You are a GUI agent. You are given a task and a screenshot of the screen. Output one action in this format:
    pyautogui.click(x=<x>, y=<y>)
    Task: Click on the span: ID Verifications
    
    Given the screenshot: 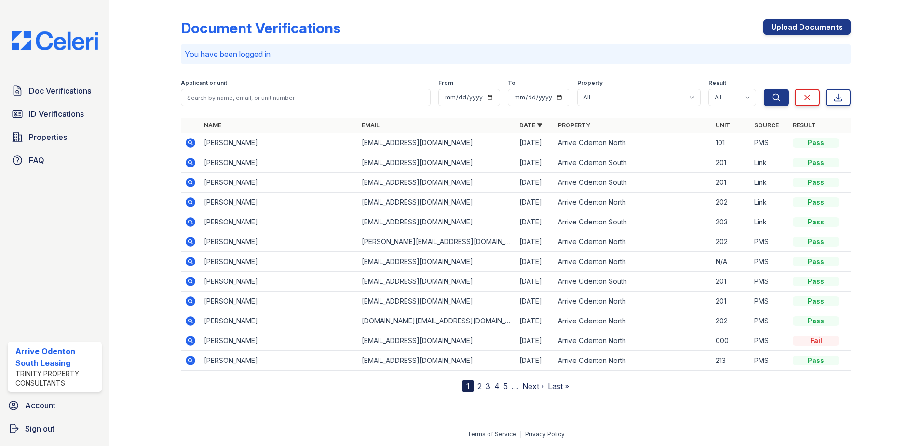 What is the action you would take?
    pyautogui.click(x=56, y=114)
    